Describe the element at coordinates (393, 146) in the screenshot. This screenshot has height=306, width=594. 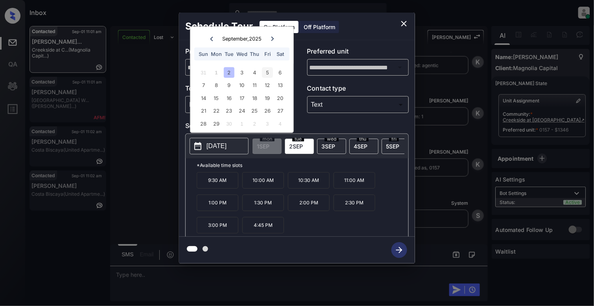
I see `span: 5 SEP` at that location.